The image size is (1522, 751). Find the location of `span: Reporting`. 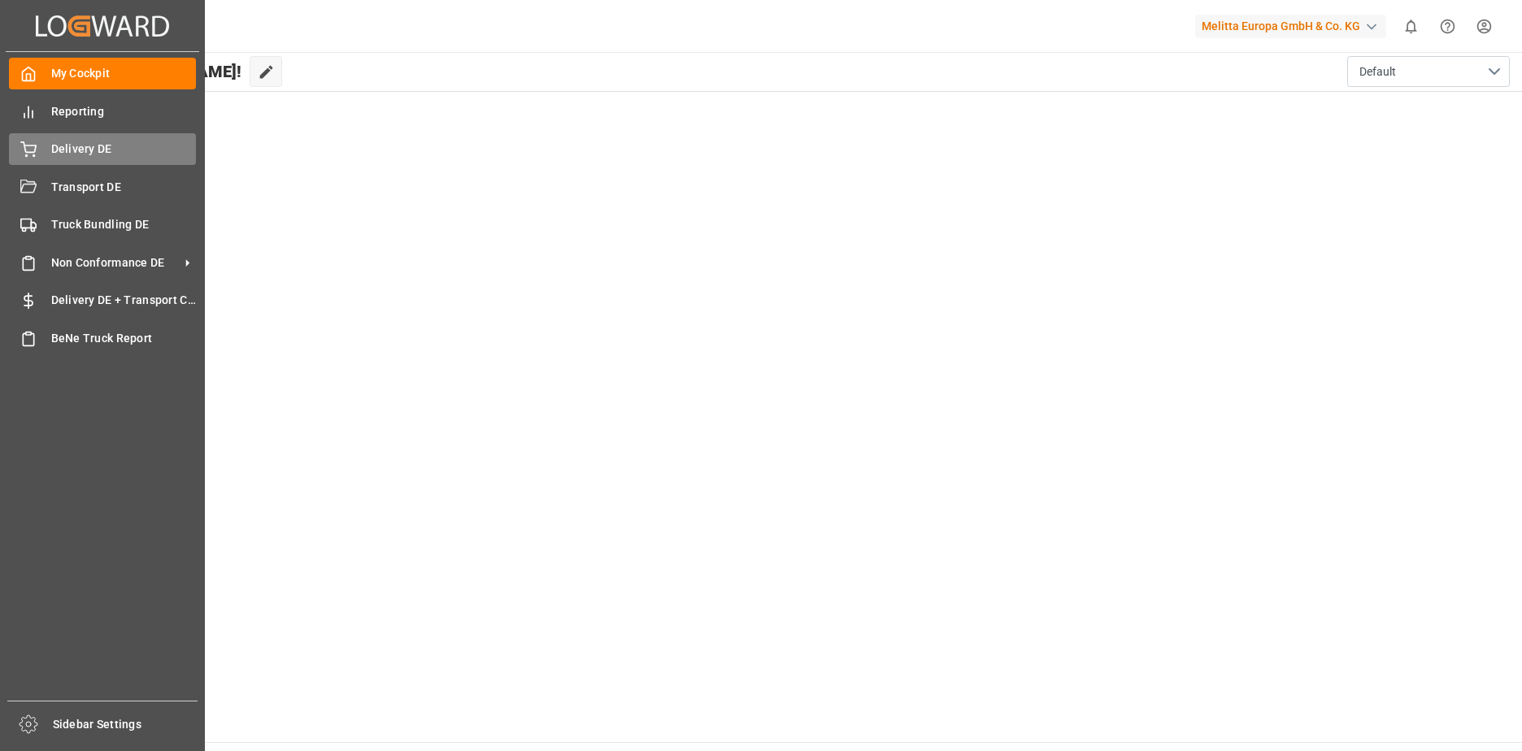

span: Reporting is located at coordinates (124, 111).